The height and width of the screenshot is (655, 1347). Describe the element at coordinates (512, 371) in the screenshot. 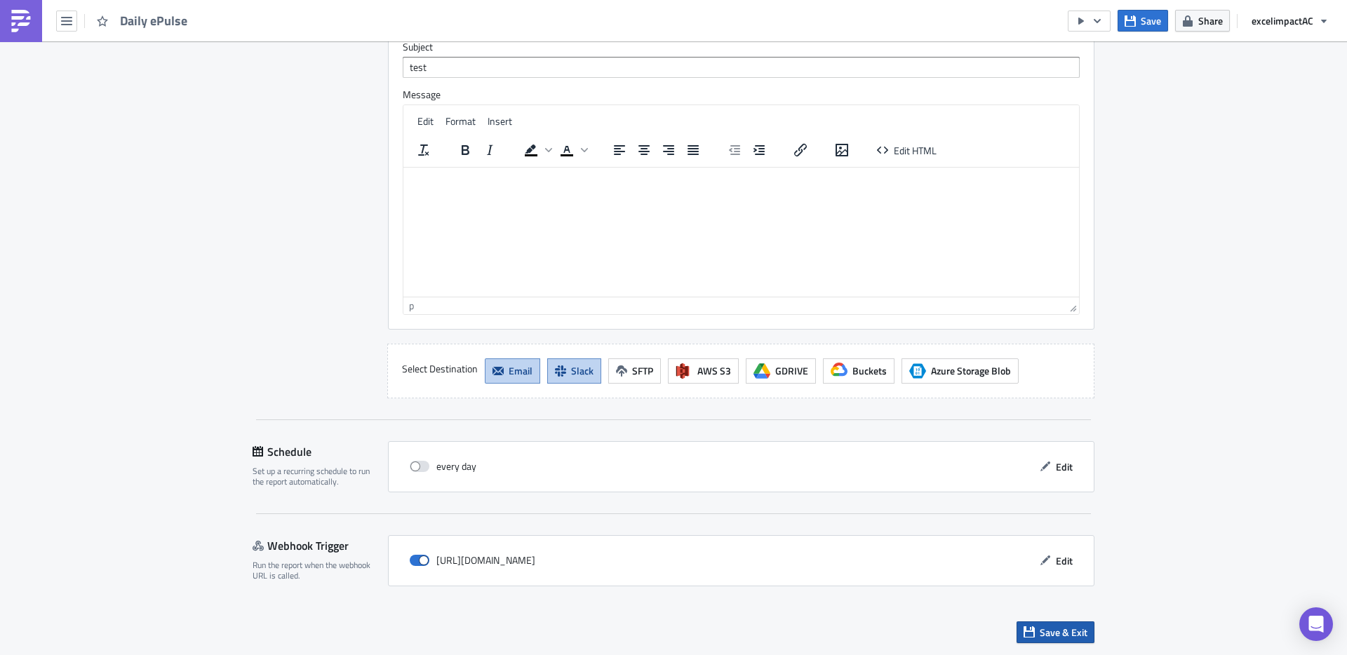

I see `button: Email` at that location.